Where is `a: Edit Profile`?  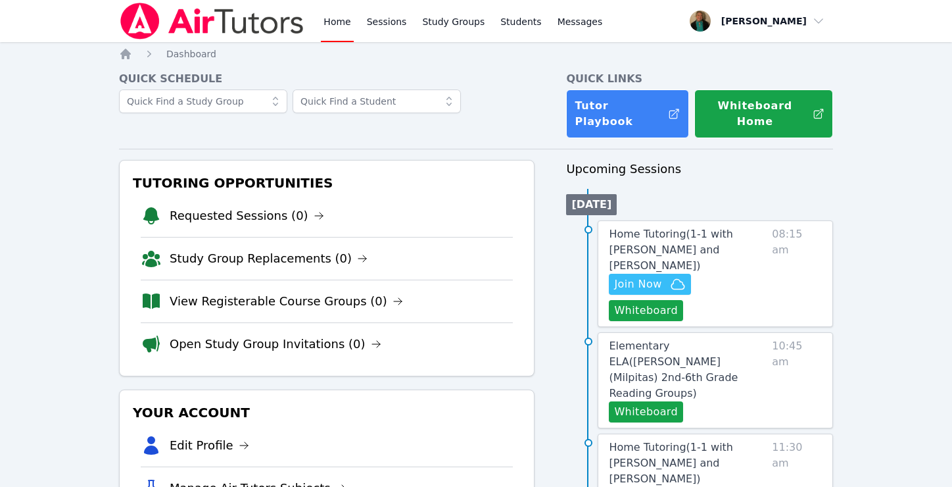
a: Edit Profile is located at coordinates (209, 445).